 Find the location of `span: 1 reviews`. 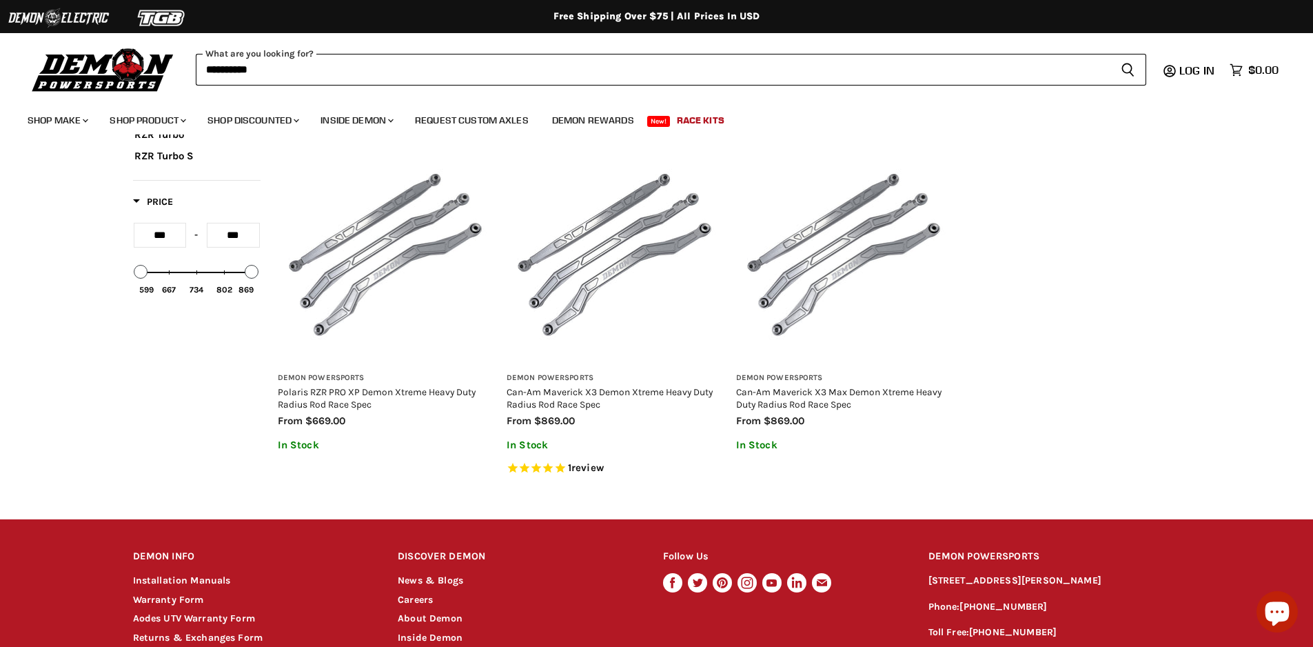

span: 1 reviews is located at coordinates (586, 468).